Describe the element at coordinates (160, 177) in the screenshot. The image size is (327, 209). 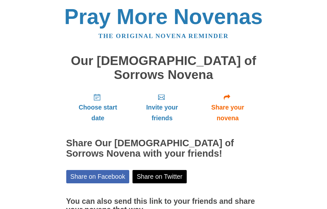
I see `a: Share on Twitter` at that location.